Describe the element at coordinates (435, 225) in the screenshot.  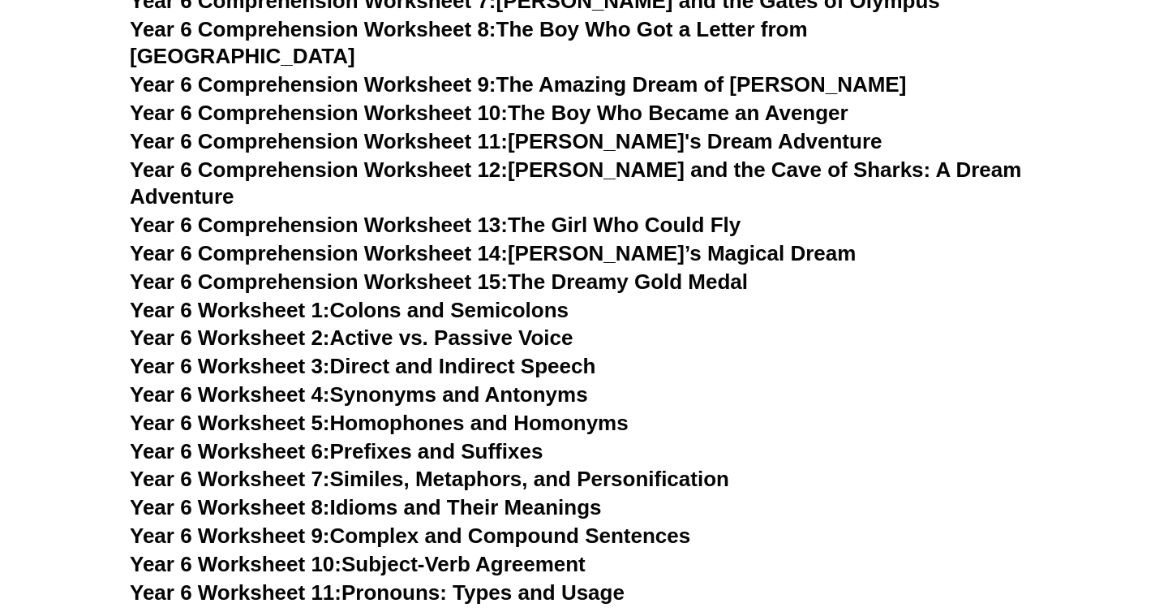
I see `a: Year 6 Comprehension Worksheet 13:The Girl Who Could Fly` at that location.